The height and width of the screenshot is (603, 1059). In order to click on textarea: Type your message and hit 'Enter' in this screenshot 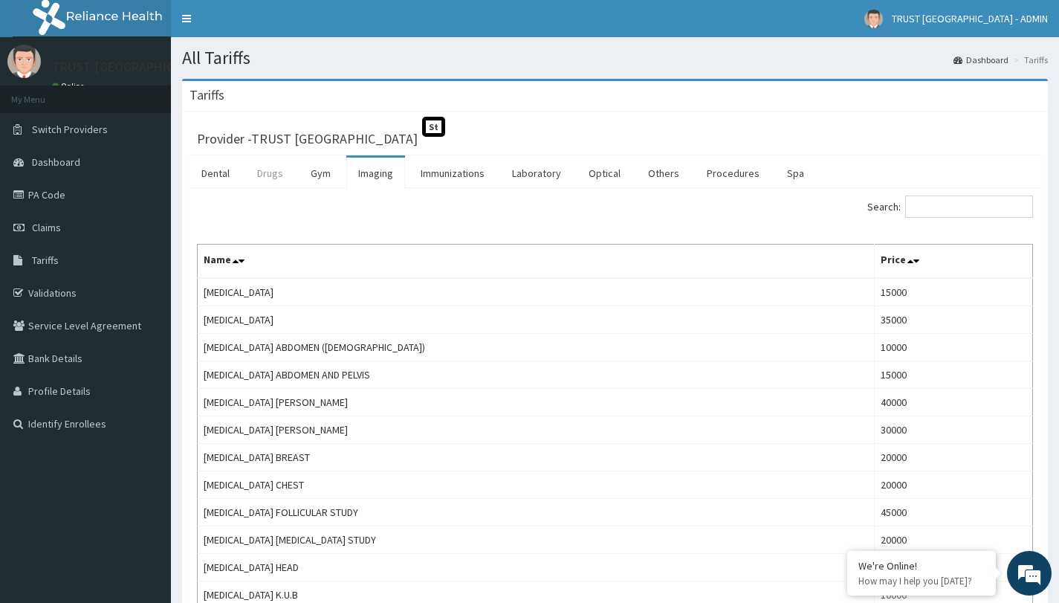, I will do `click(145, 432)`.